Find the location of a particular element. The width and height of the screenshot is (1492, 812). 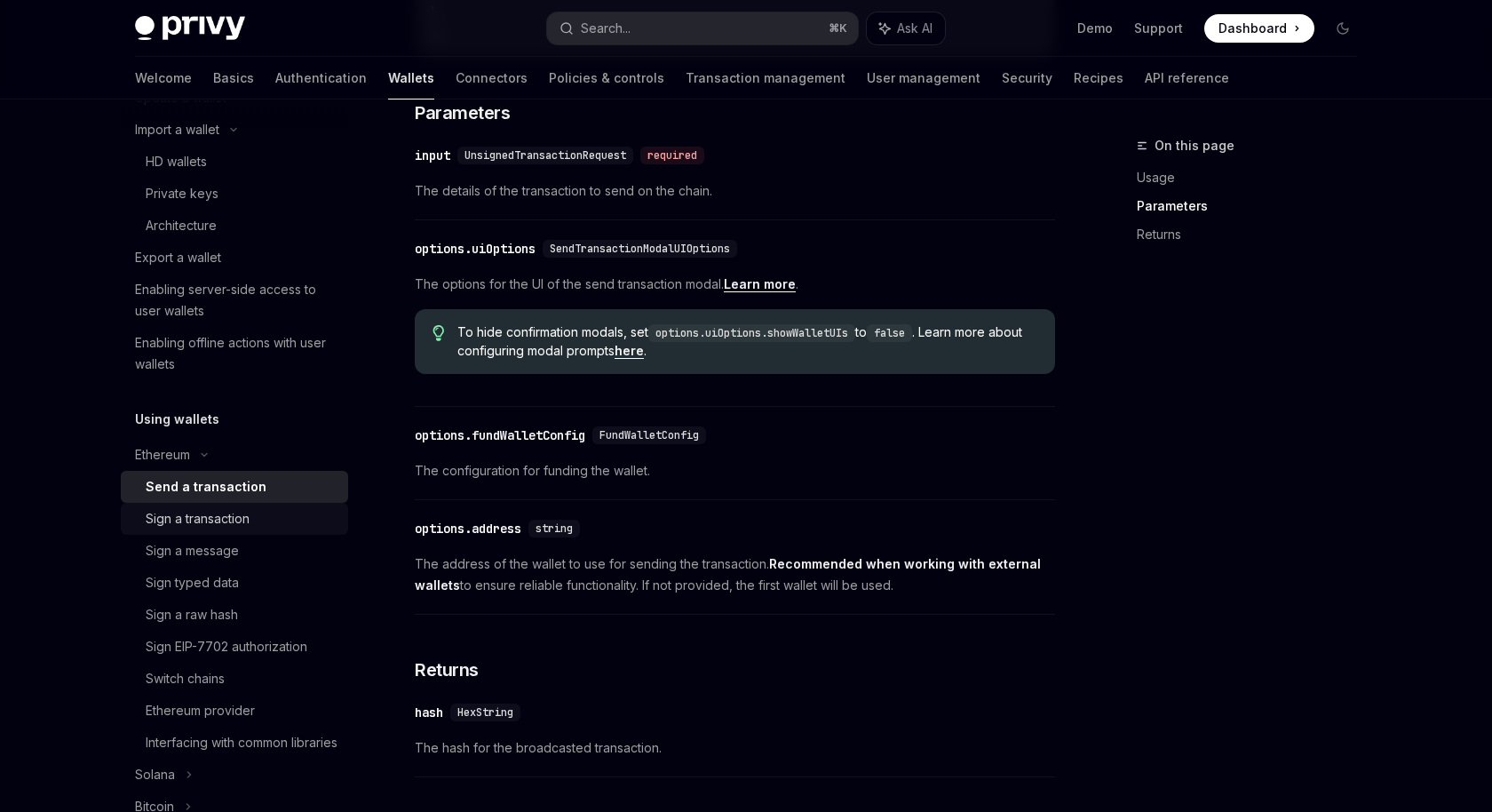

div: Export a wallet is located at coordinates (177, 258).